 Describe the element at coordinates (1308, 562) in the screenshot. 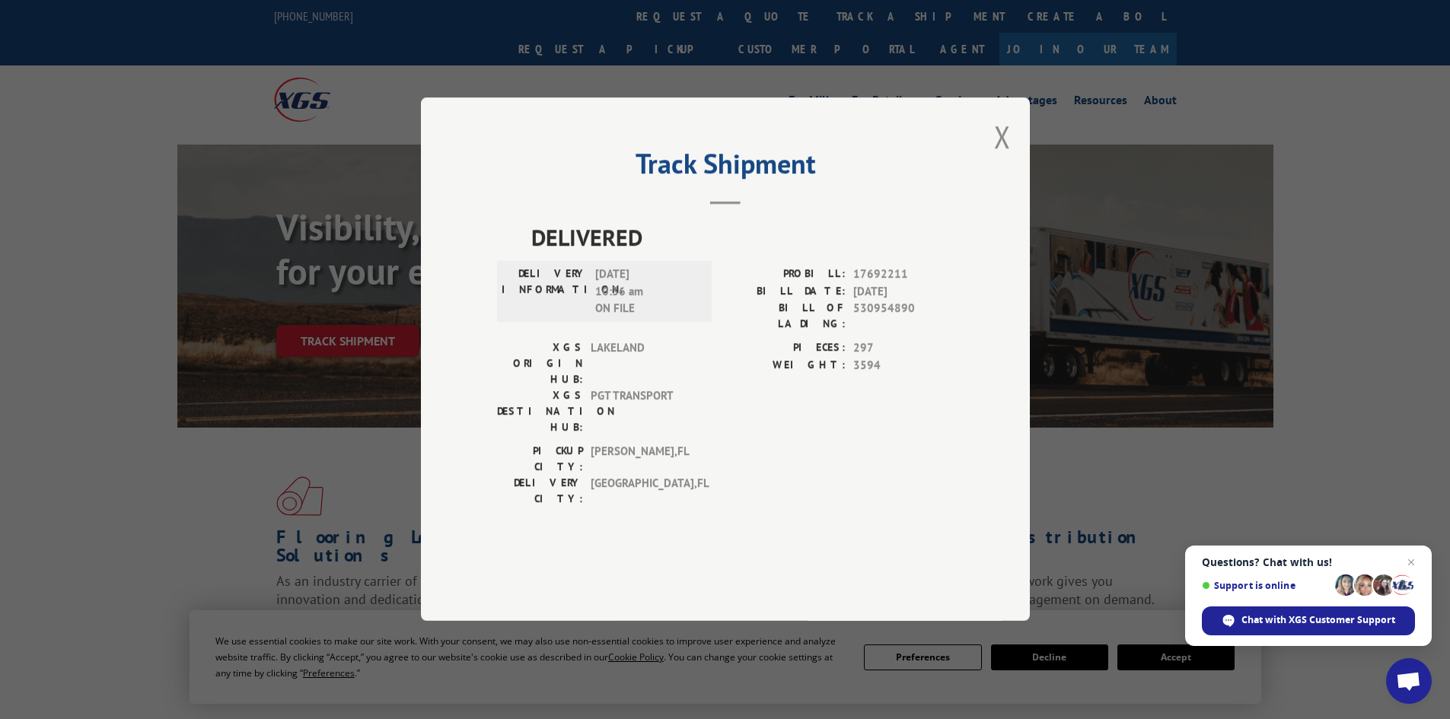

I see `span: Questions? Chat with us!` at that location.